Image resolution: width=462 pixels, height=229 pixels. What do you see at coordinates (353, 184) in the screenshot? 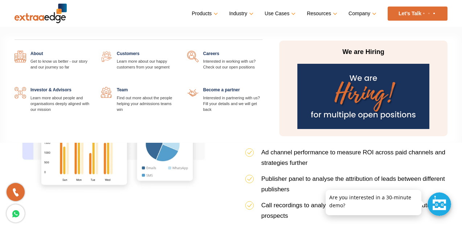
I see `span: Publisher panel to analyse the attribution of leads between different publishers` at bounding box center [353, 184].